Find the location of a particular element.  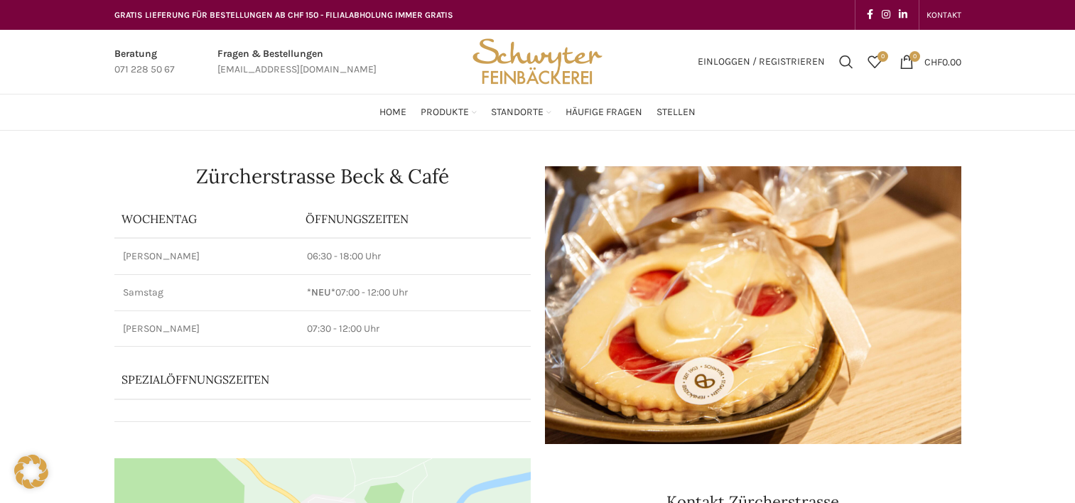

p: 07:00 - 12:00 Uhr is located at coordinates (414, 293).